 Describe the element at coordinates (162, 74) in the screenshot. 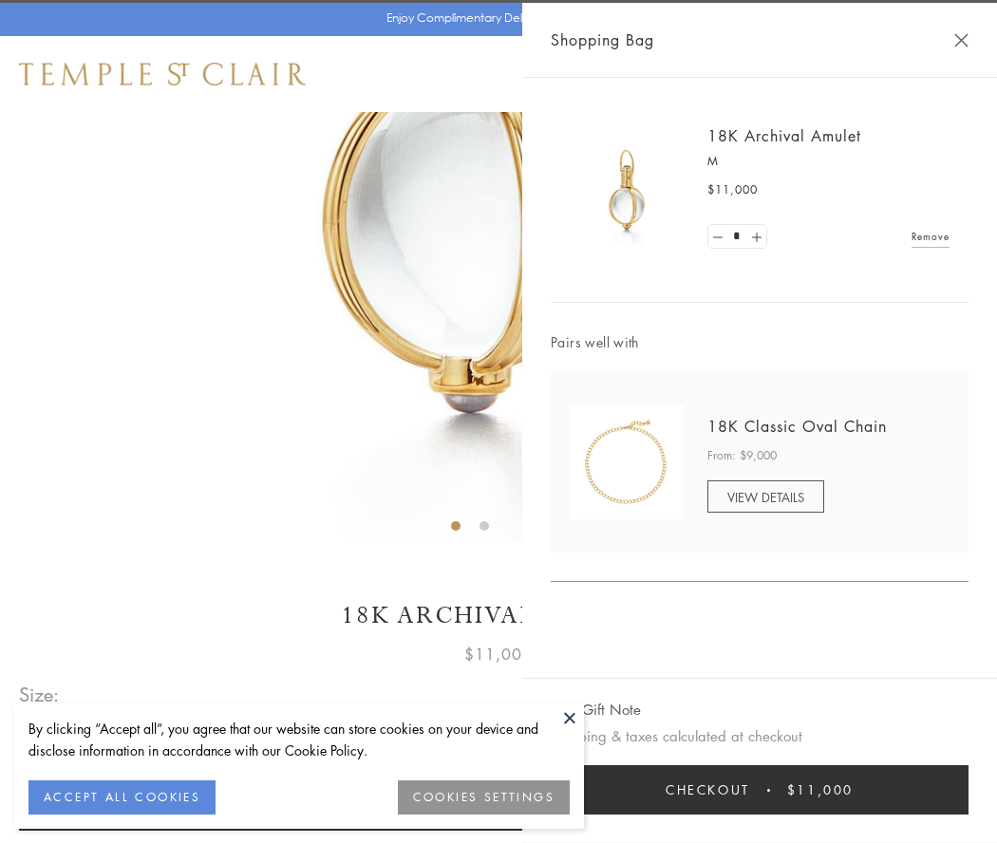

I see `img: Temple St. Clair` at that location.